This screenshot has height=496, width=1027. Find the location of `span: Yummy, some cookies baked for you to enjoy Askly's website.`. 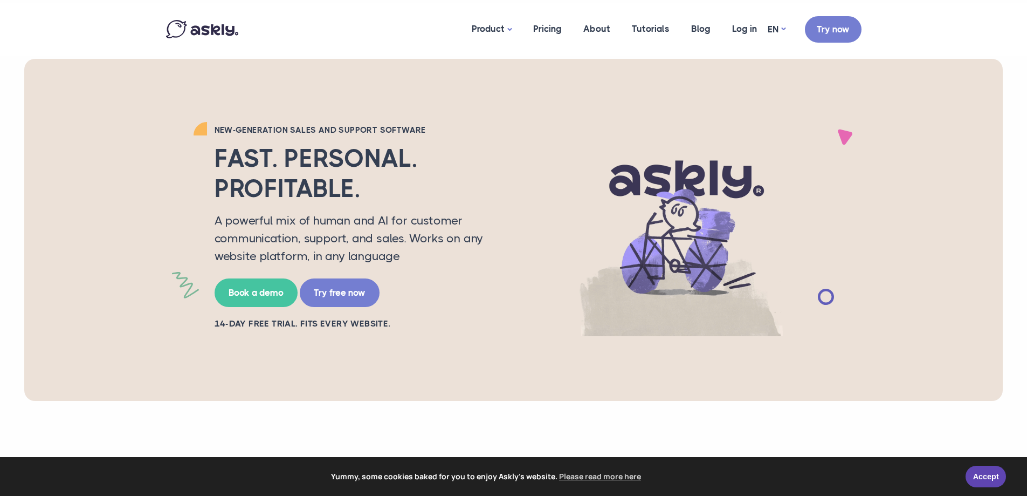

span: Yummy, some cookies baked for you to enjoy Askly's website. is located at coordinates (487, 476).